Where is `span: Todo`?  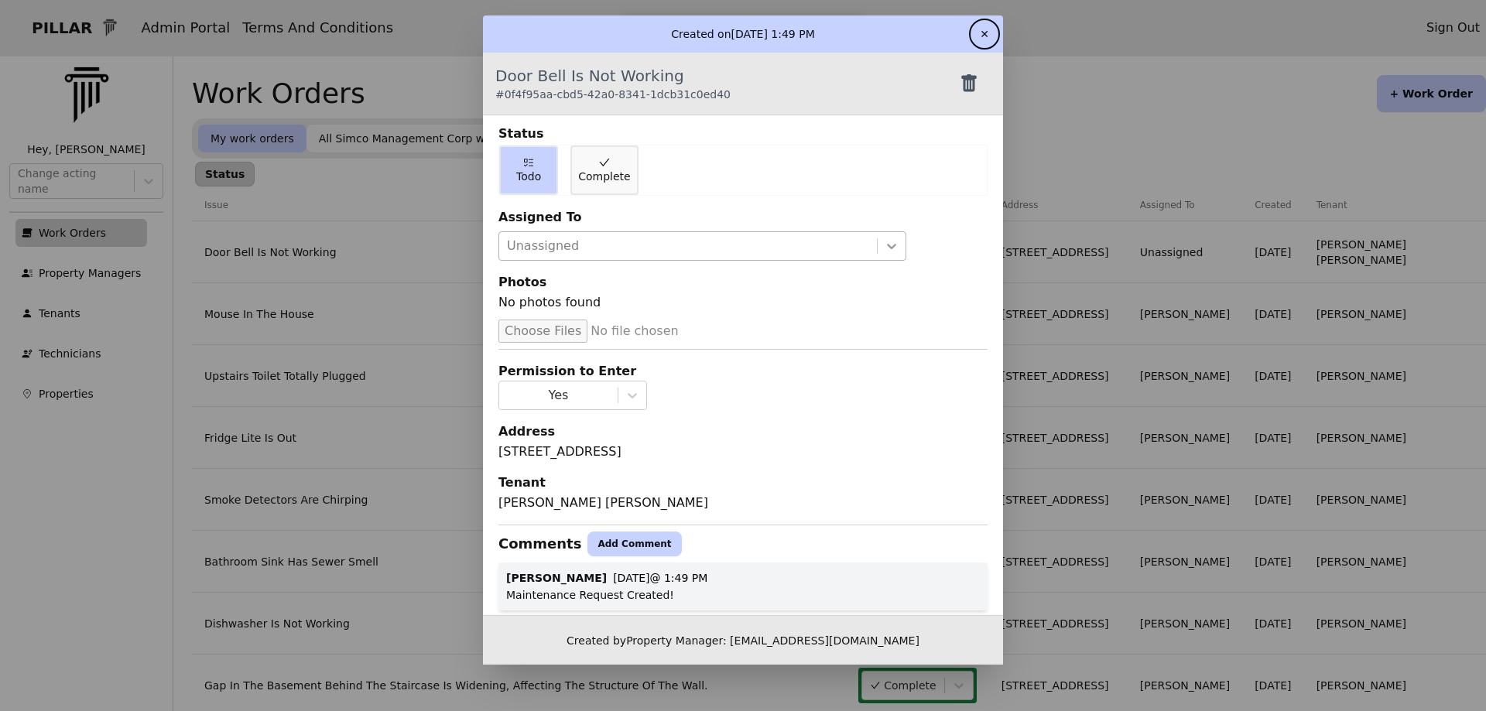 span: Todo is located at coordinates (529, 176).